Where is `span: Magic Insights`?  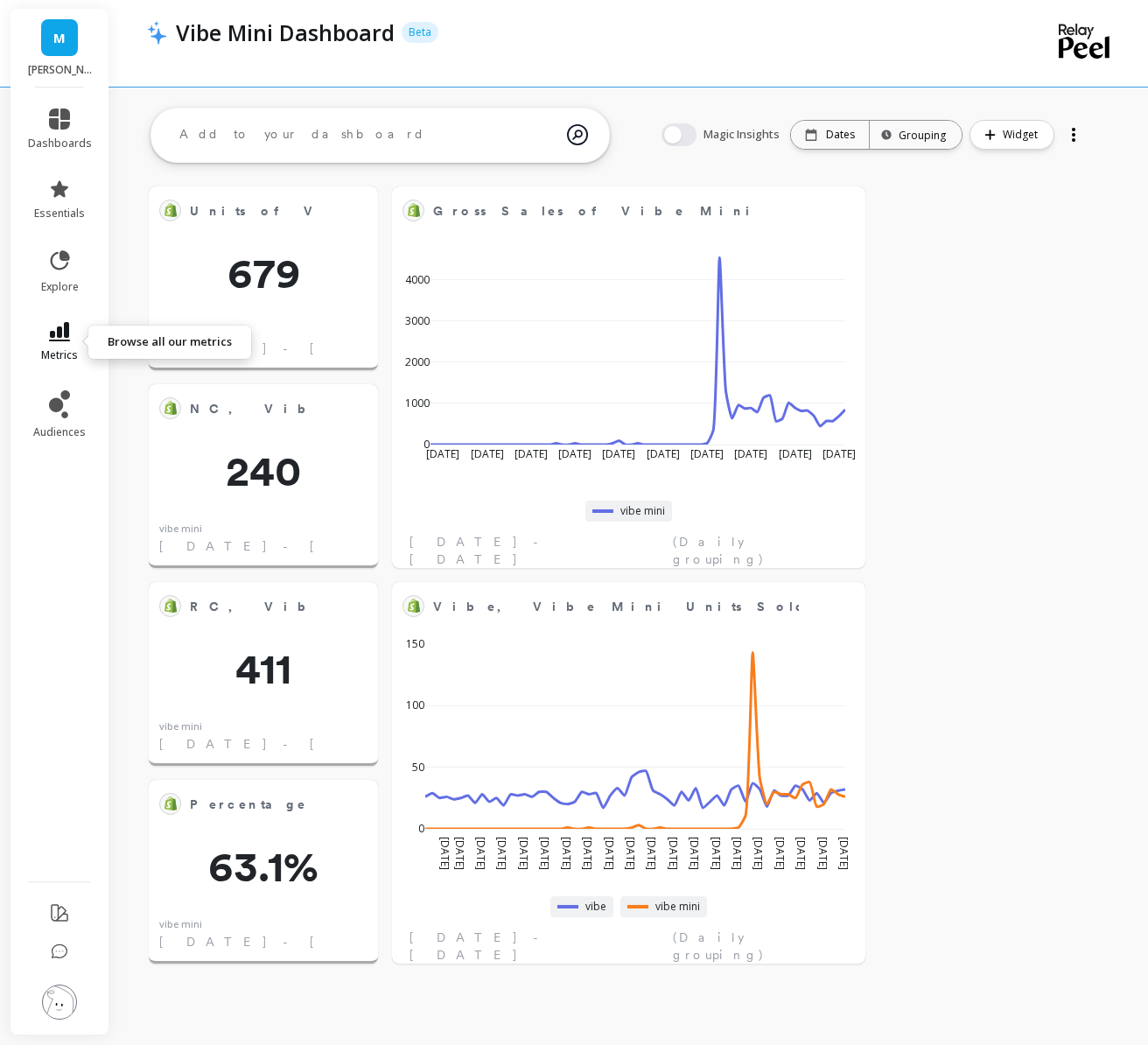
span: Magic Insights is located at coordinates (743, 135).